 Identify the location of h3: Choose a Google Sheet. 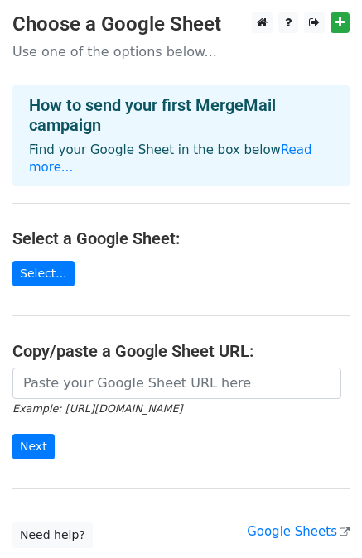
(180, 24).